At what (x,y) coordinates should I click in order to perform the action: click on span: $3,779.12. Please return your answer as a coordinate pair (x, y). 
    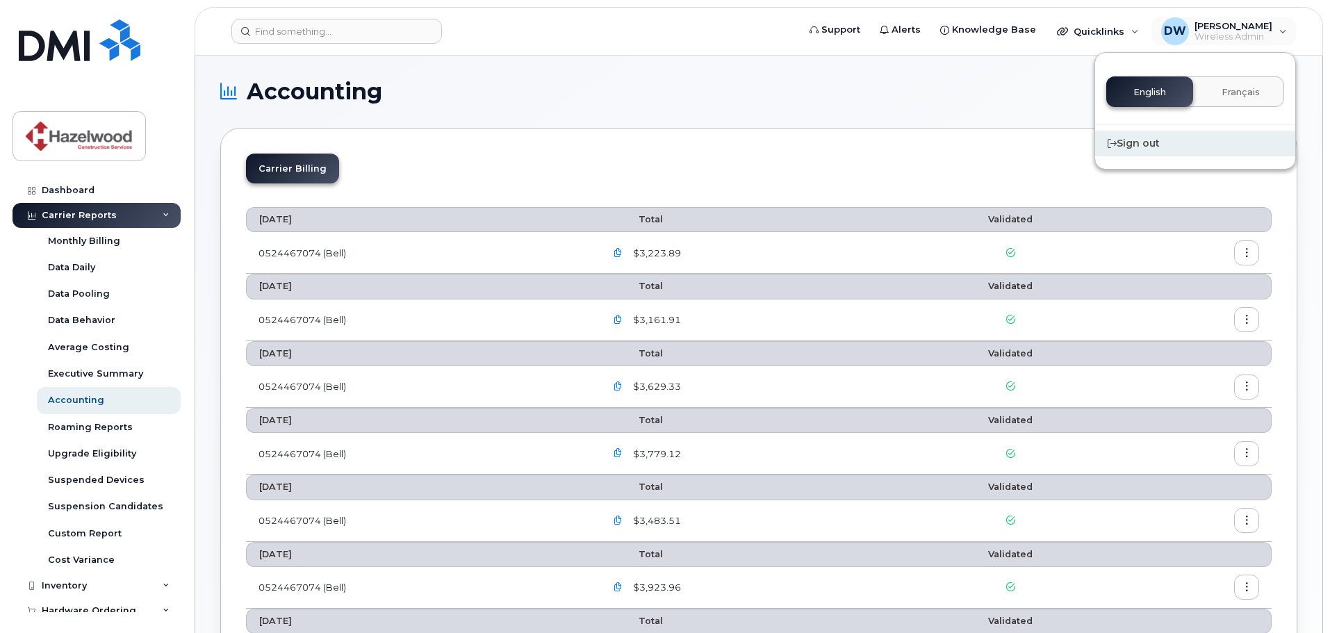
    Looking at the image, I should click on (655, 454).